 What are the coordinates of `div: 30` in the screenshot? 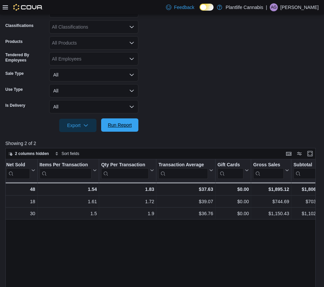 It's located at (21, 214).